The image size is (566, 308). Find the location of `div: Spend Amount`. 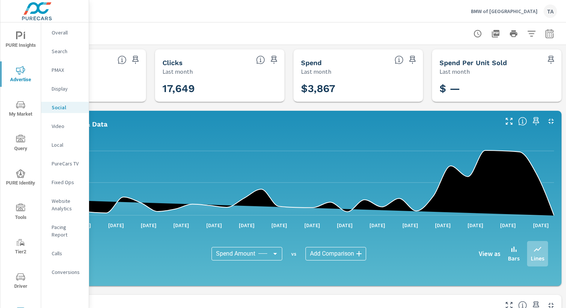

div: Spend Amount is located at coordinates (247, 254).